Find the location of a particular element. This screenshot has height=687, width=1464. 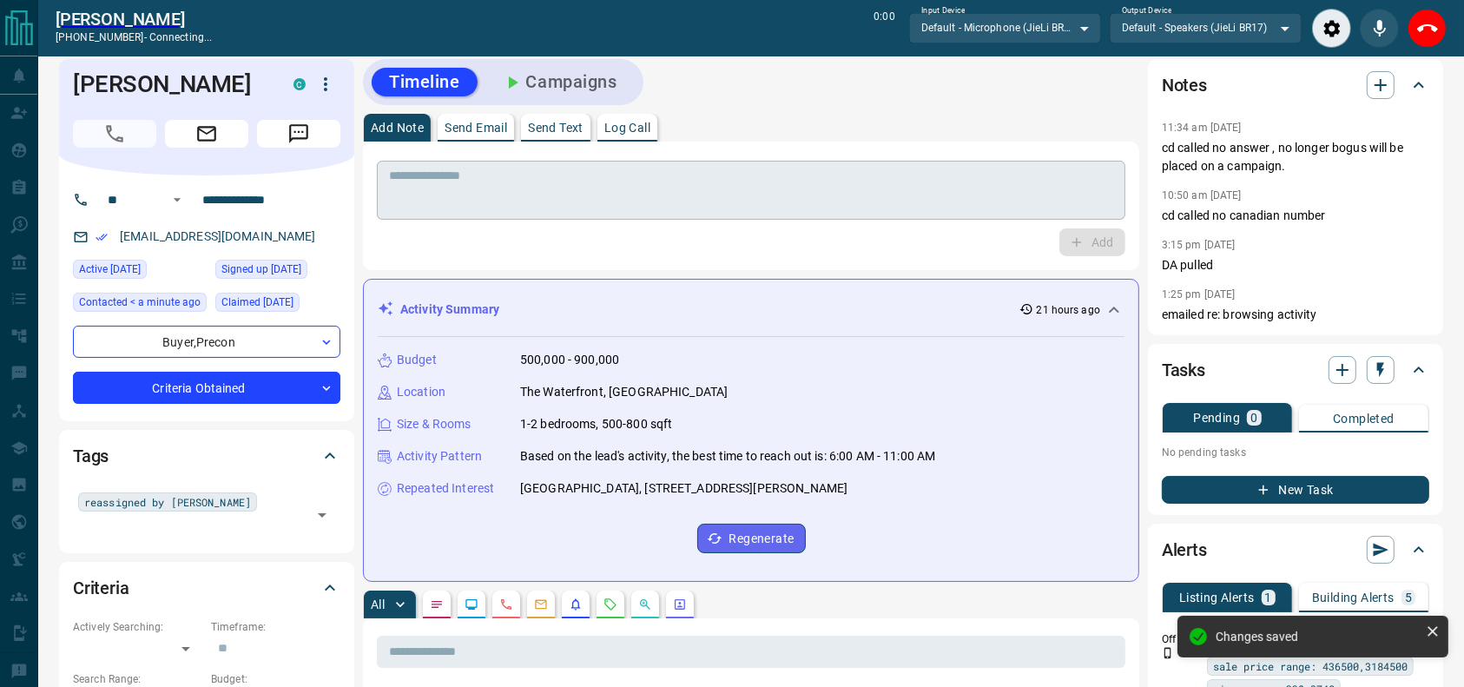

p: All is located at coordinates (378, 604).